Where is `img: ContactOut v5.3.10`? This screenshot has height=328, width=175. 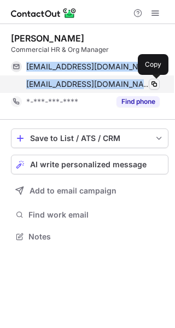
img: ContactOut v5.3.10 is located at coordinates (44, 13).